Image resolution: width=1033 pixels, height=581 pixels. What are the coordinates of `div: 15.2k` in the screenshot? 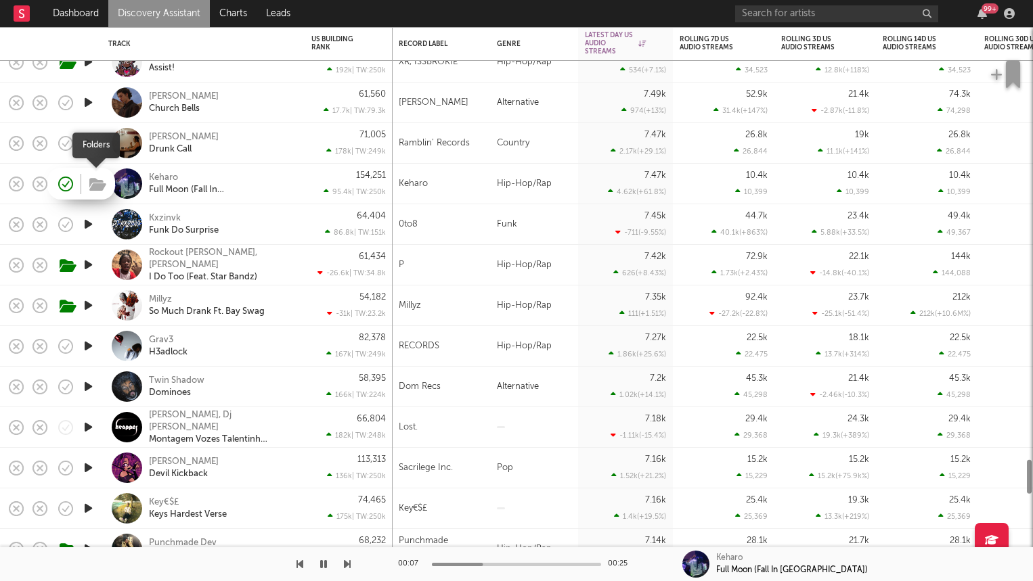 It's located at (859, 460).